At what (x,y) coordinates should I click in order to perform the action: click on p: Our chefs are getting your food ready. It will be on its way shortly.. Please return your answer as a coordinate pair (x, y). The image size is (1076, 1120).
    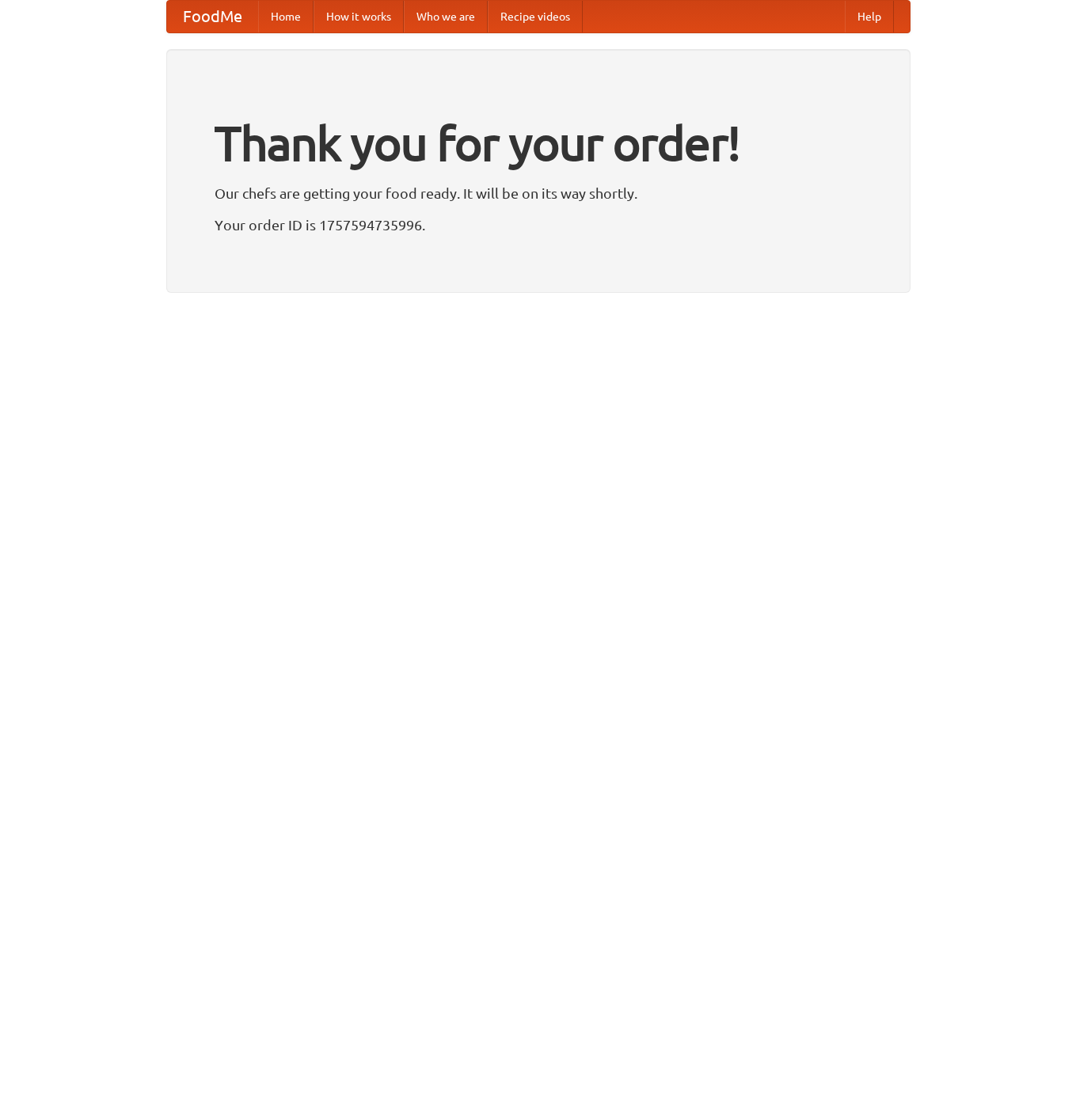
    Looking at the image, I should click on (538, 193).